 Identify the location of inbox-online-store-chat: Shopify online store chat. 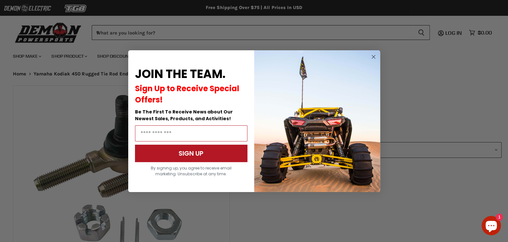
(491, 227).